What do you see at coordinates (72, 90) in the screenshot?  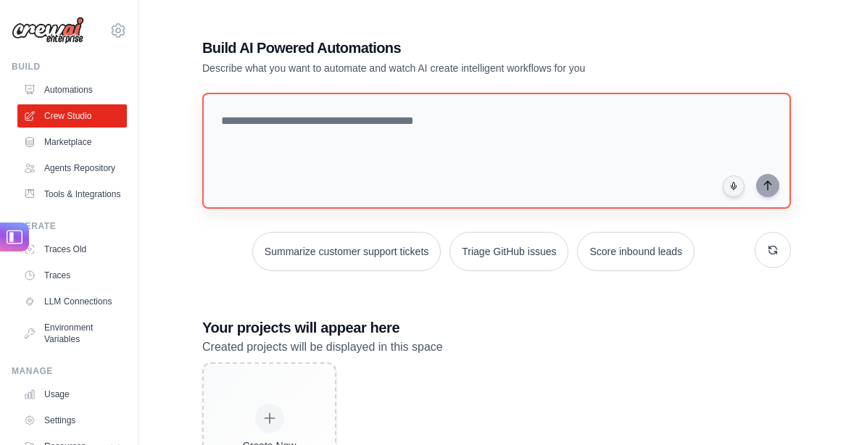 I see `a: Automations` at bounding box center [72, 90].